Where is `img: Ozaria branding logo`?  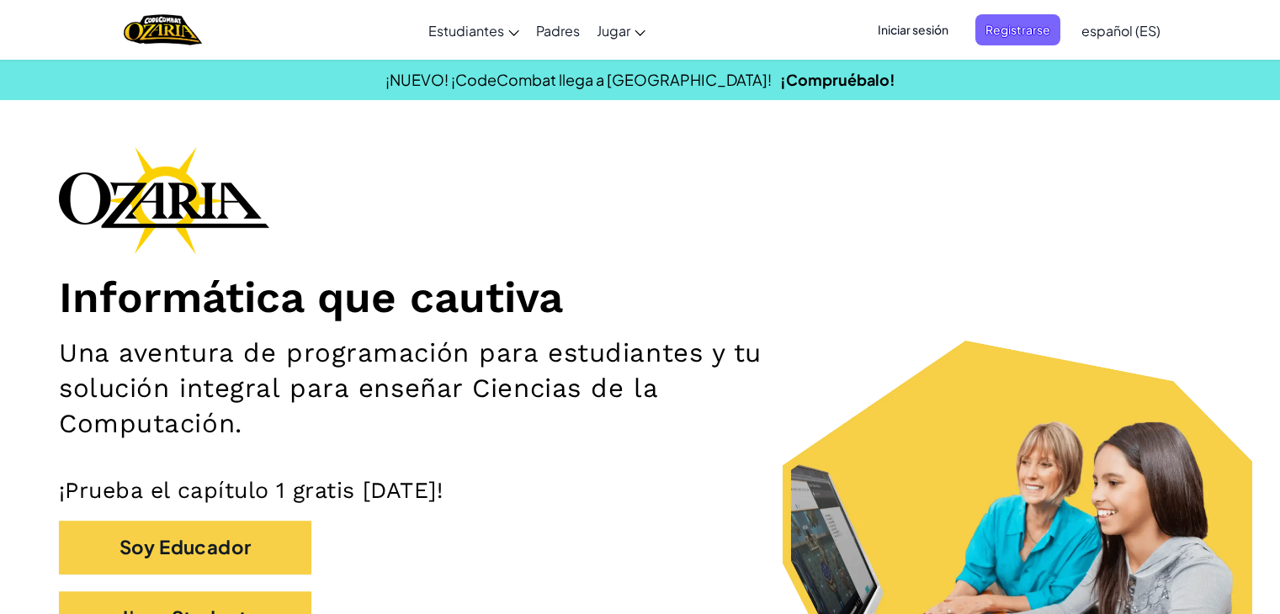
img: Ozaria branding logo is located at coordinates (164, 200).